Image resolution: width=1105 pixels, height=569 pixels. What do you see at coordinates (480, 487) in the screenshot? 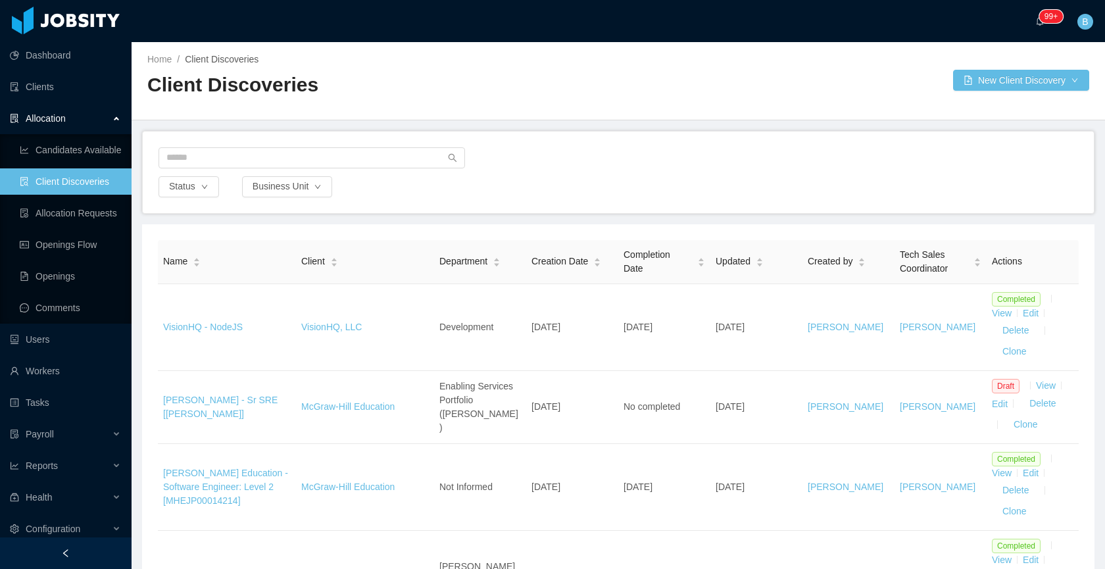
I see `td: Not Informed` at bounding box center [480, 487].